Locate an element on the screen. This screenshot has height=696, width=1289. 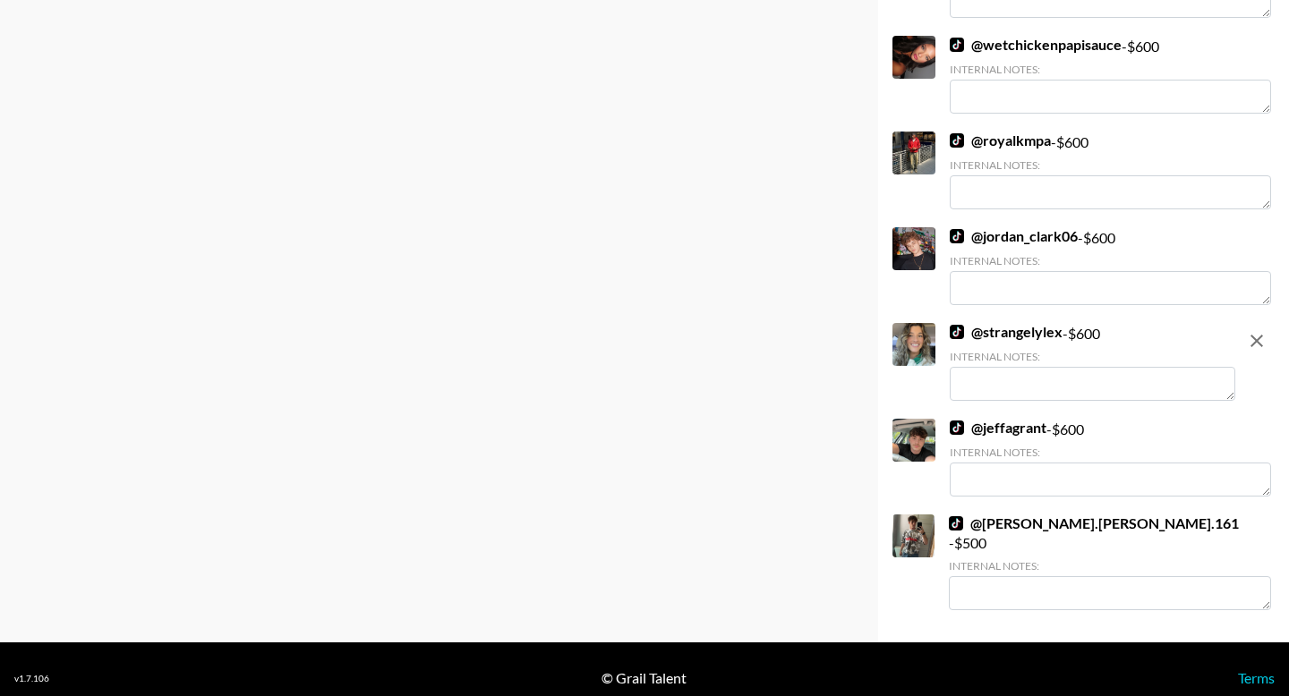
a: @royalkmpa is located at coordinates (1000, 140).